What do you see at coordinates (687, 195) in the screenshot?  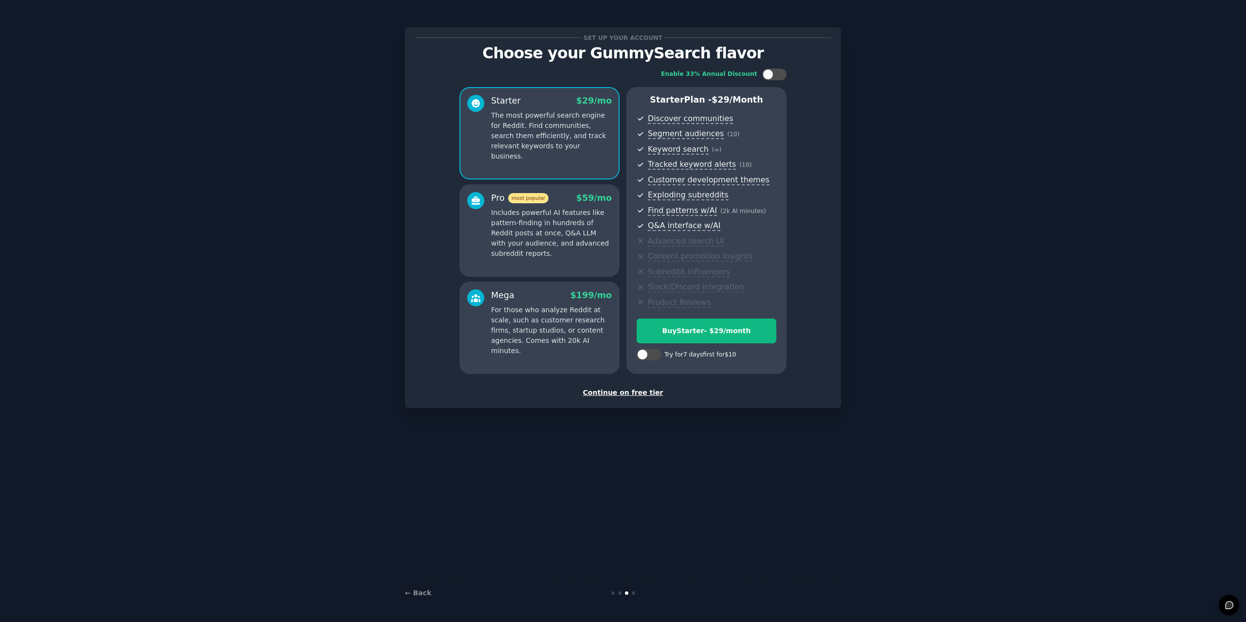 I see `span: Exploding subreddits` at bounding box center [687, 195].